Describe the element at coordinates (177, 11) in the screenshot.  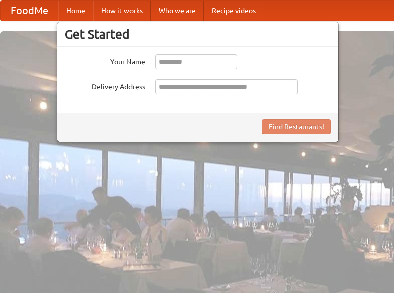
I see `a: Who we are` at that location.